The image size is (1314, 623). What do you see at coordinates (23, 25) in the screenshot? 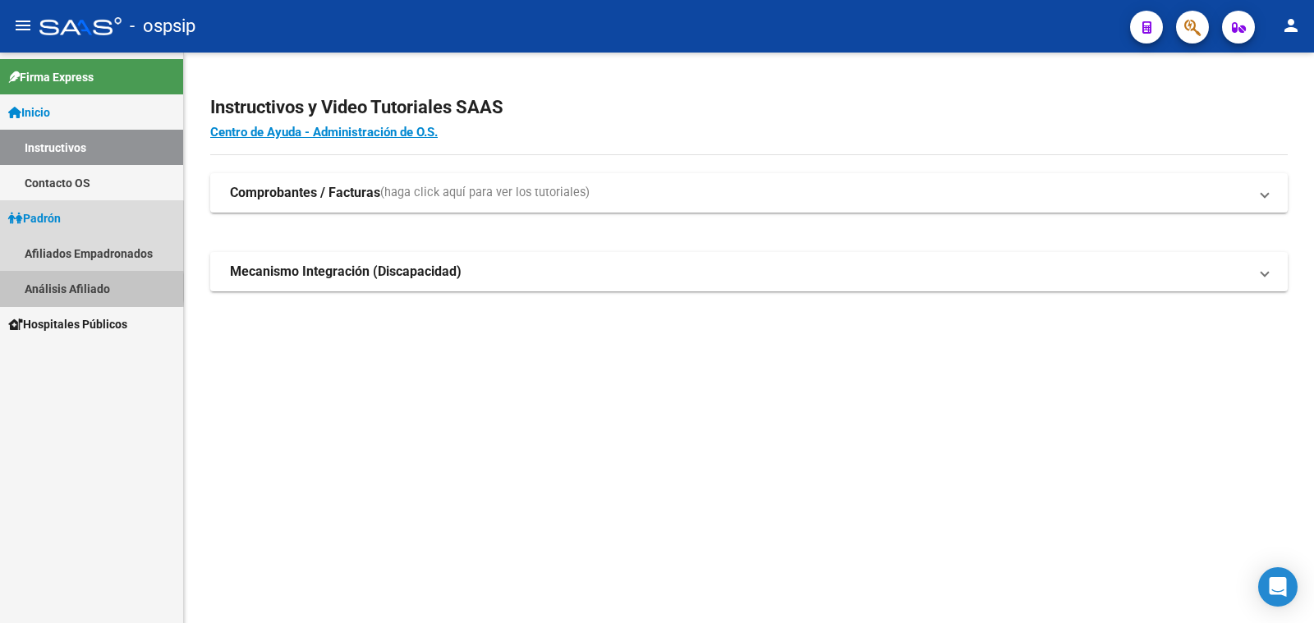
I see `mat-icon: menu` at bounding box center [23, 25].